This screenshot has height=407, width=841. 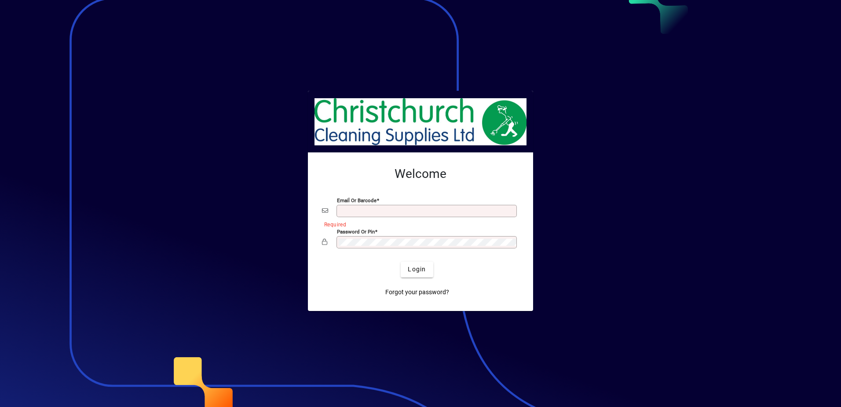 I want to click on h2: Welcome, so click(x=421, y=174).